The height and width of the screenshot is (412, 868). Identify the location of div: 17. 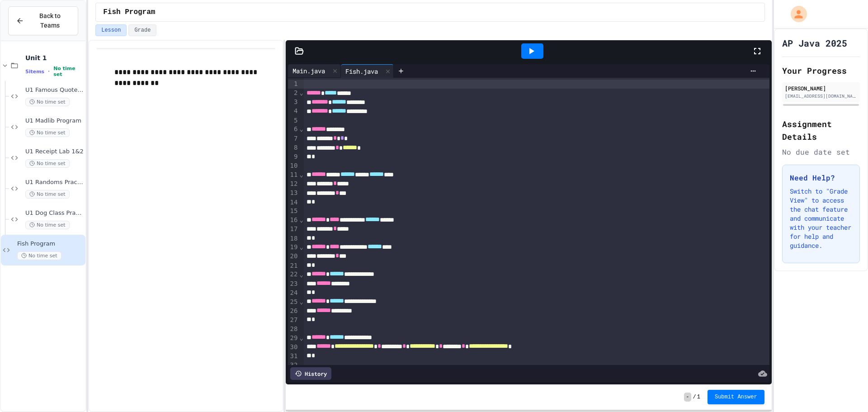
(293, 229).